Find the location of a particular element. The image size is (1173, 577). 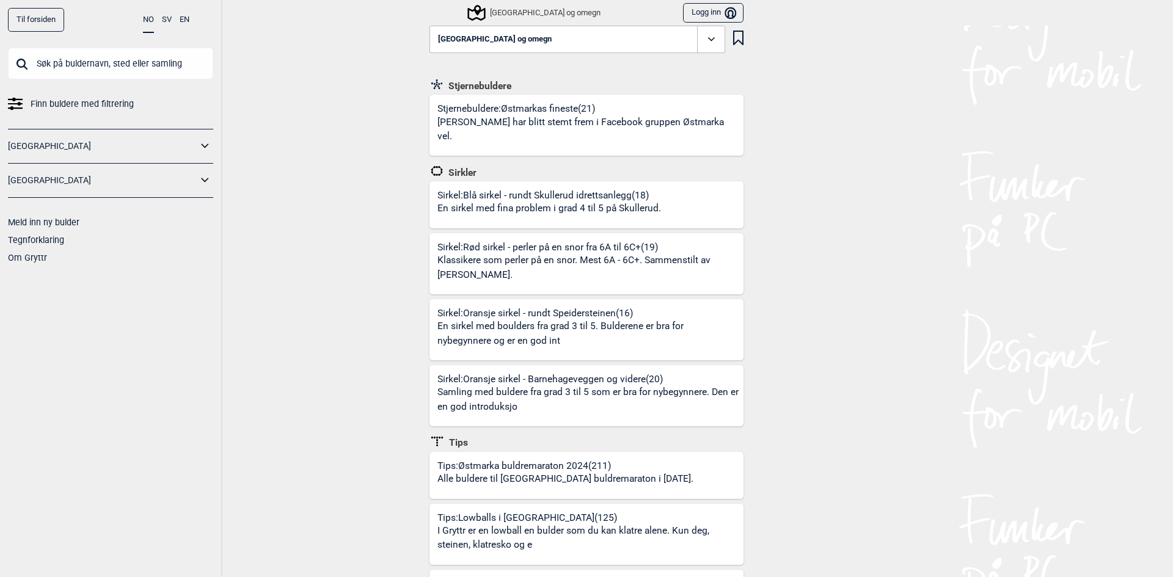

div: Tips: Østmarka buldremaraton 2024 (211) is located at coordinates (568, 480).